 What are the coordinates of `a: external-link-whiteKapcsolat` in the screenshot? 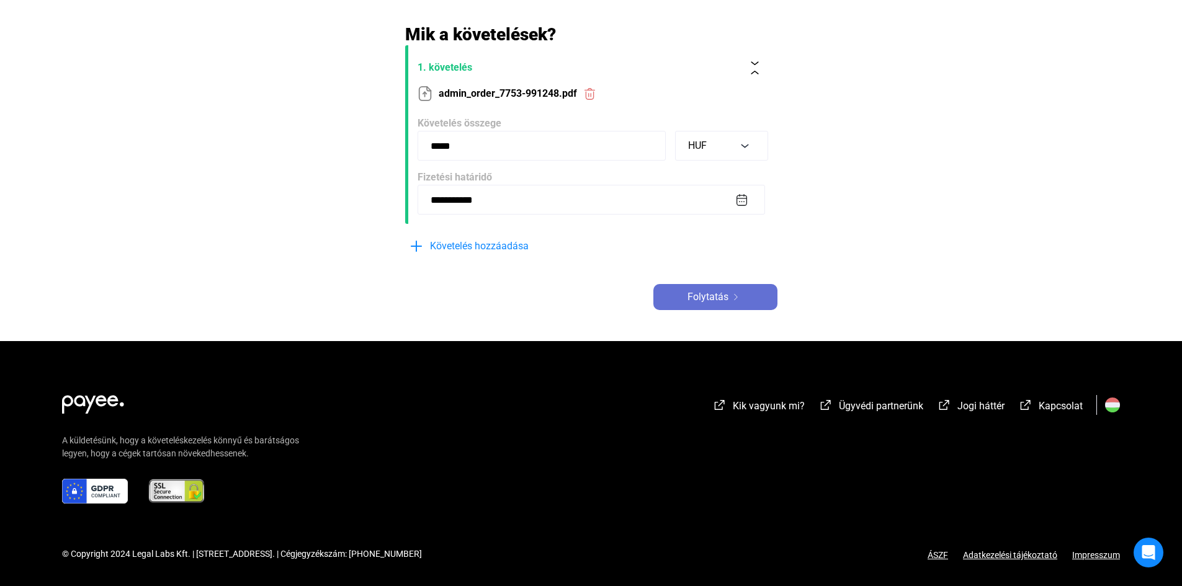 It's located at (1050, 407).